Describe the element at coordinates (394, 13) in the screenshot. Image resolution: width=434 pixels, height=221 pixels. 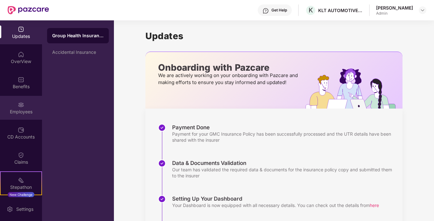
I see `div: Admin` at that location.